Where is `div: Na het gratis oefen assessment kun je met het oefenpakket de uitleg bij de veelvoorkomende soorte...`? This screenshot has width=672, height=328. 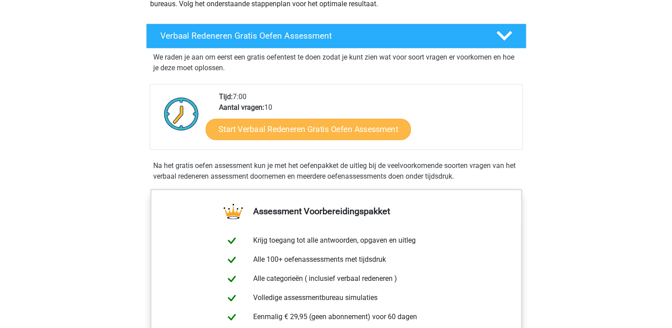 div: Na het gratis oefen assessment kun je met het oefenpakket de uitleg bij de veelvoorkomende soorte... is located at coordinates (336, 171).